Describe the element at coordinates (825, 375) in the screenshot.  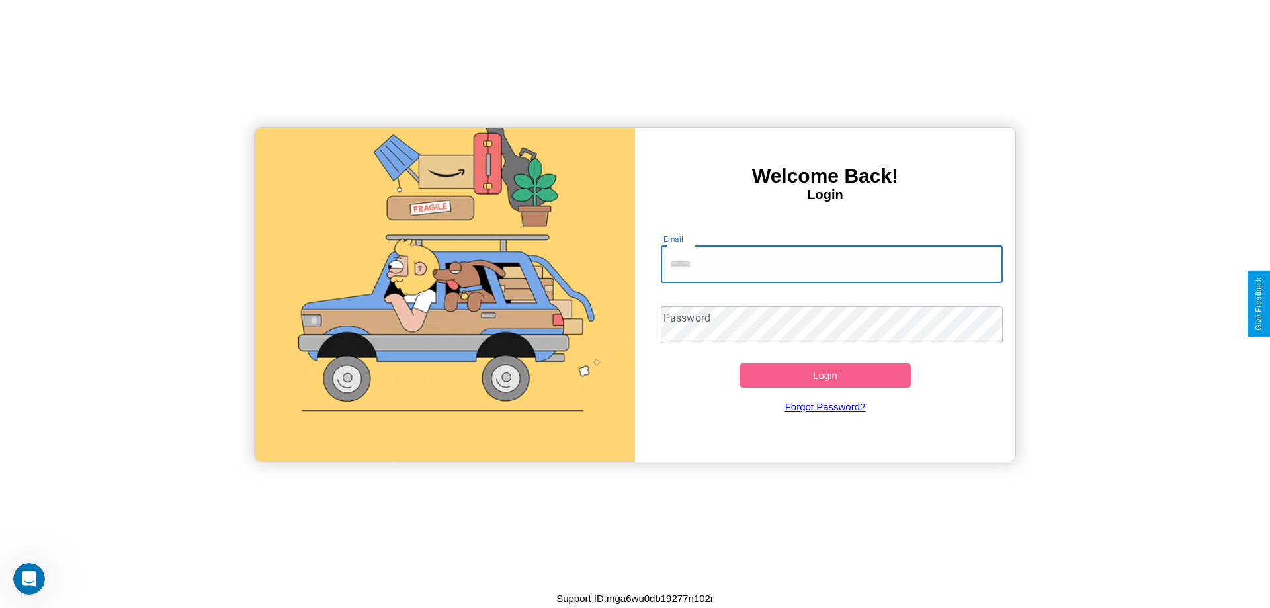
I see `button: Login` at that location.